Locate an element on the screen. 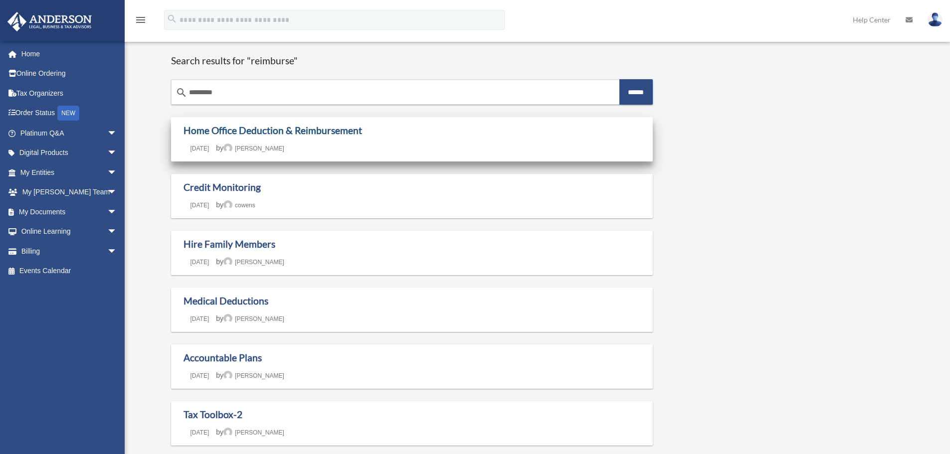 The width and height of the screenshot is (950, 454). a: Platinum Q&Aarrow_drop_down is located at coordinates (69, 133).